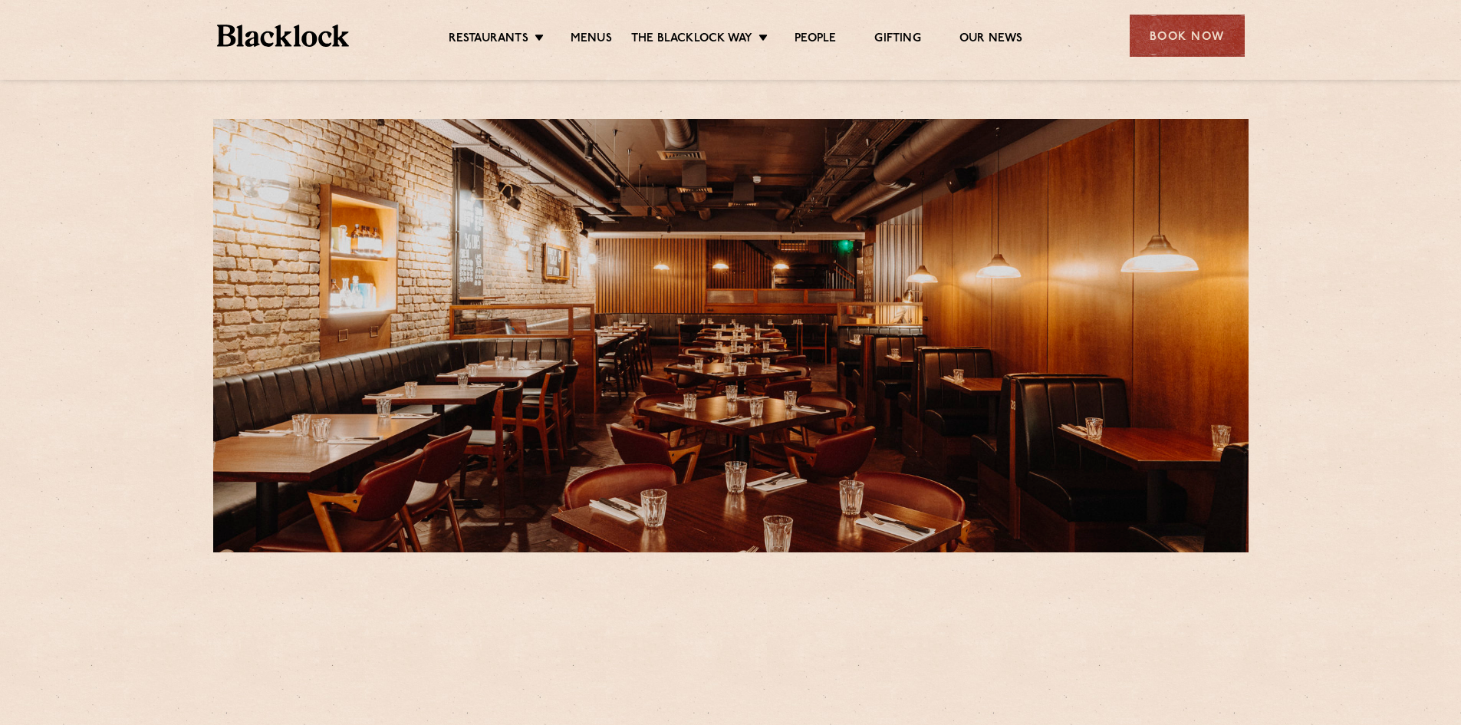 The height and width of the screenshot is (725, 1461). What do you see at coordinates (591, 40) in the screenshot?
I see `a: Menus` at bounding box center [591, 40].